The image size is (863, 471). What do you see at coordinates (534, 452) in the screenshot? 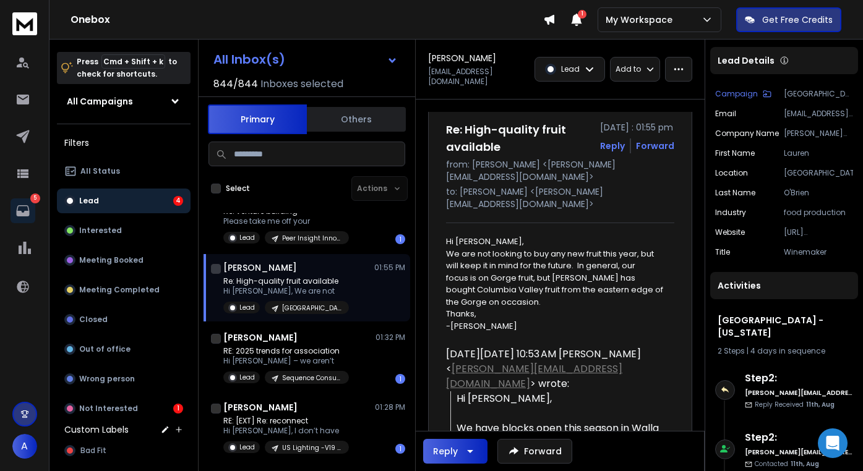
I see `button: Forward` at bounding box center [534, 452].